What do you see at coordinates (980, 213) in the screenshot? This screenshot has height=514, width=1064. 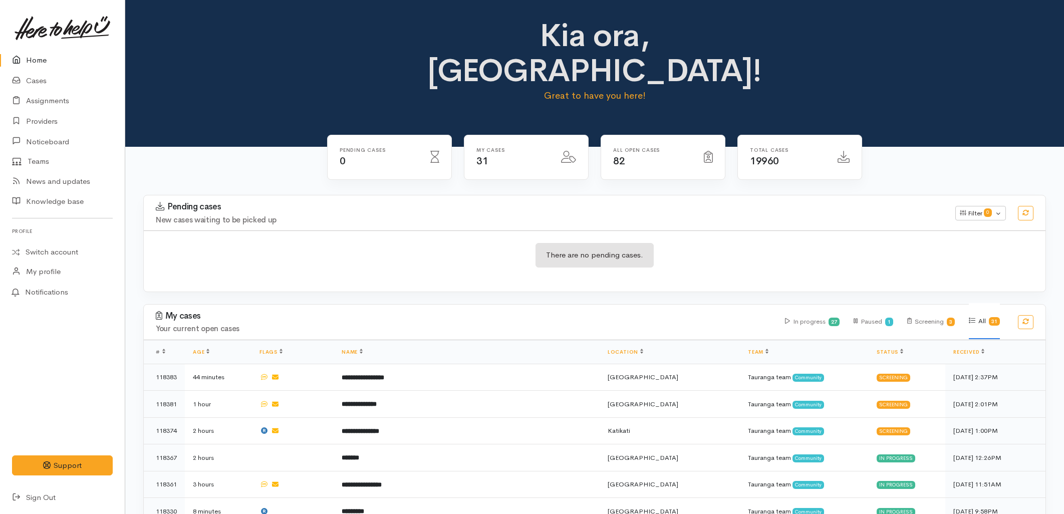 I see `button: Filter0` at bounding box center [980, 213].